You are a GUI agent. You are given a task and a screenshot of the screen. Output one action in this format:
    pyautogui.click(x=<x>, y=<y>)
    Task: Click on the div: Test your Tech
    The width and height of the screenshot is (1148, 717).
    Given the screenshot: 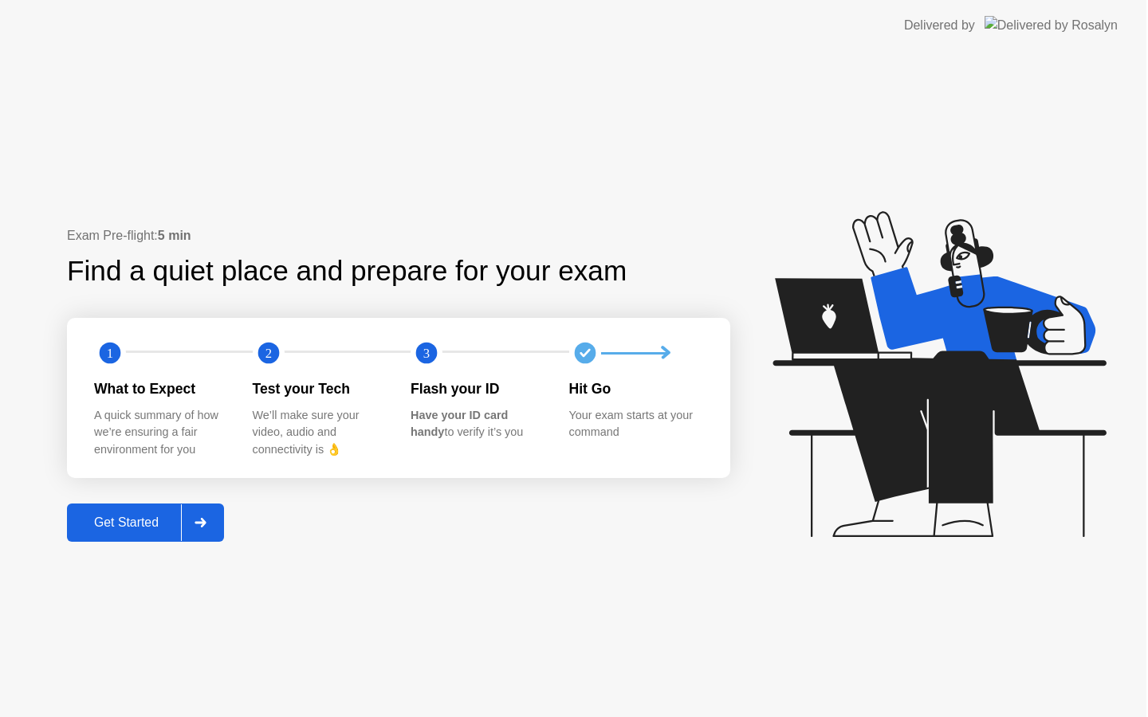 What is the action you would take?
    pyautogui.click(x=319, y=389)
    